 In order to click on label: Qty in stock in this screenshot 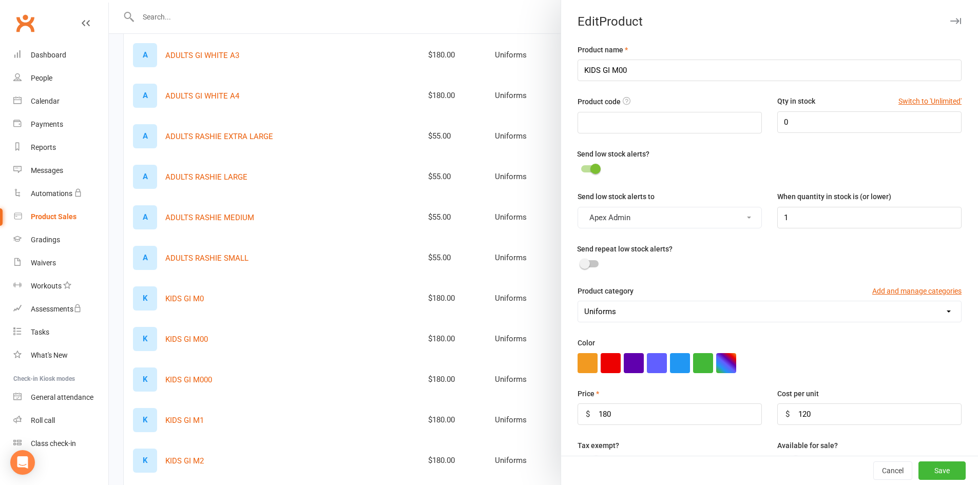, I will do `click(796, 101)`.